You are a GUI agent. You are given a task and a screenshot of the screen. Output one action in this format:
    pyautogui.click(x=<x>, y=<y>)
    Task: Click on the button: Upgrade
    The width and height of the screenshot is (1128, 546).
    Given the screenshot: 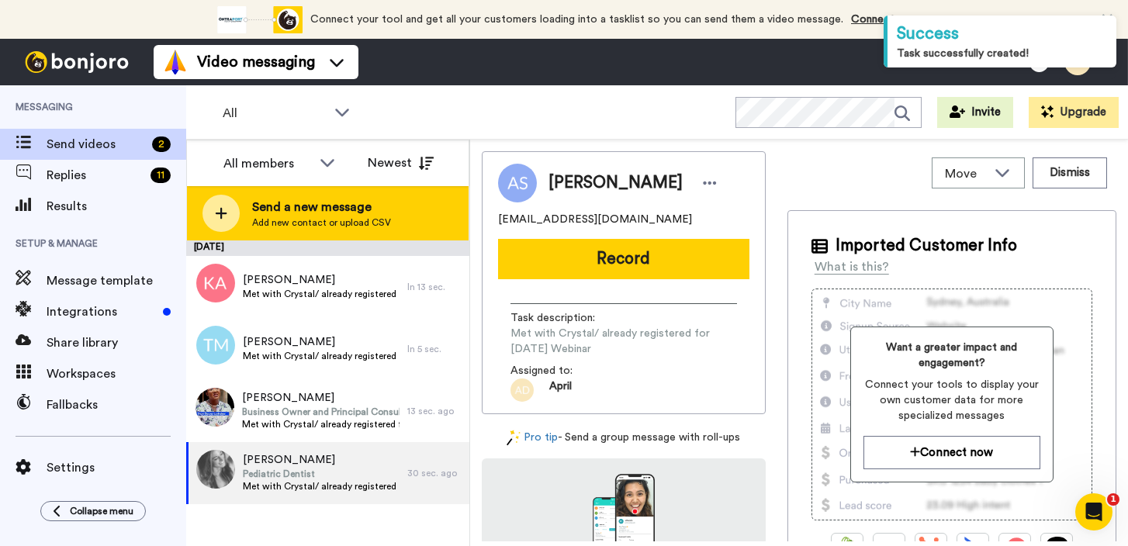 What is the action you would take?
    pyautogui.click(x=1073, y=112)
    